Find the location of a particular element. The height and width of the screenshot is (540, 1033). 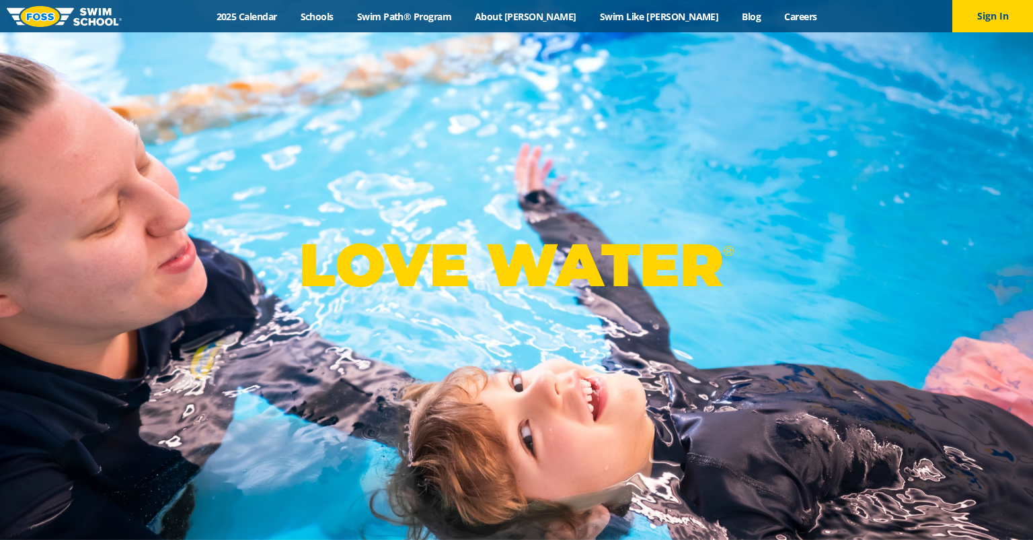

a: Schools is located at coordinates (317, 16).